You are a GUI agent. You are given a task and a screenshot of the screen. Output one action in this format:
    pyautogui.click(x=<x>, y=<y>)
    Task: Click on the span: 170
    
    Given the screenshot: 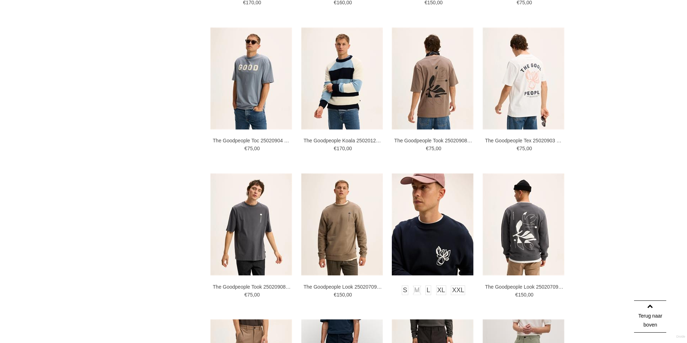 What is the action you would take?
    pyautogui.click(x=341, y=148)
    